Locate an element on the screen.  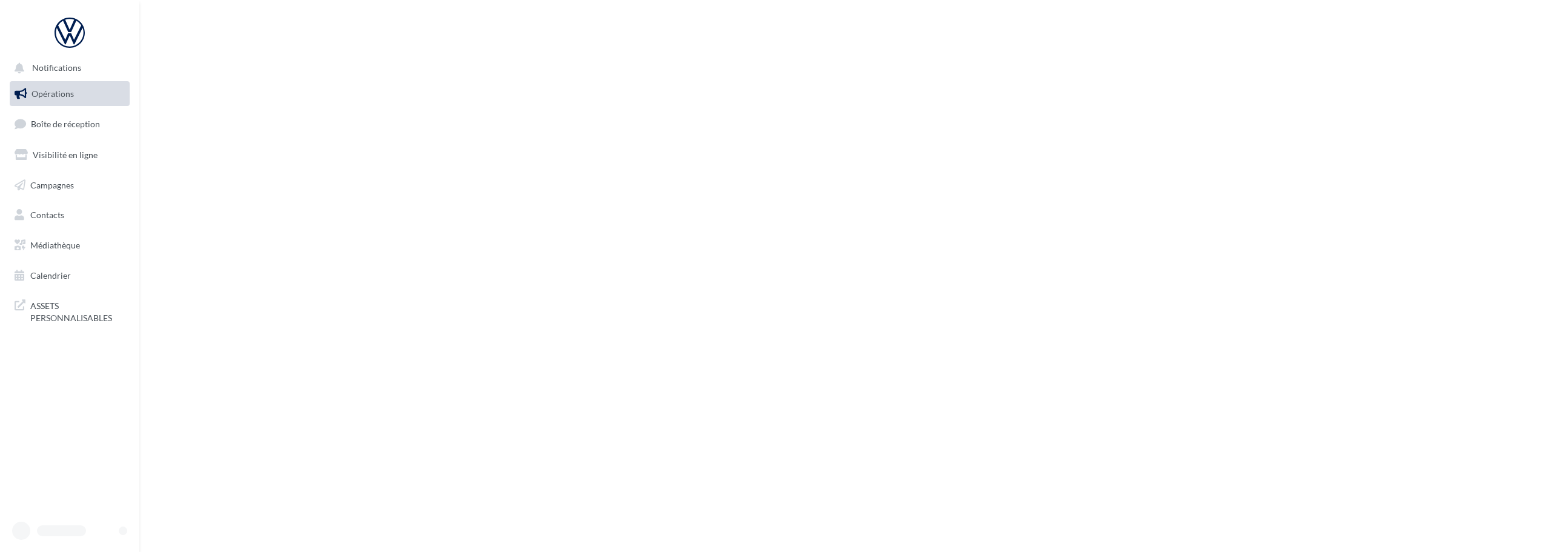
a: Visibilité en ligne is located at coordinates (70, 155).